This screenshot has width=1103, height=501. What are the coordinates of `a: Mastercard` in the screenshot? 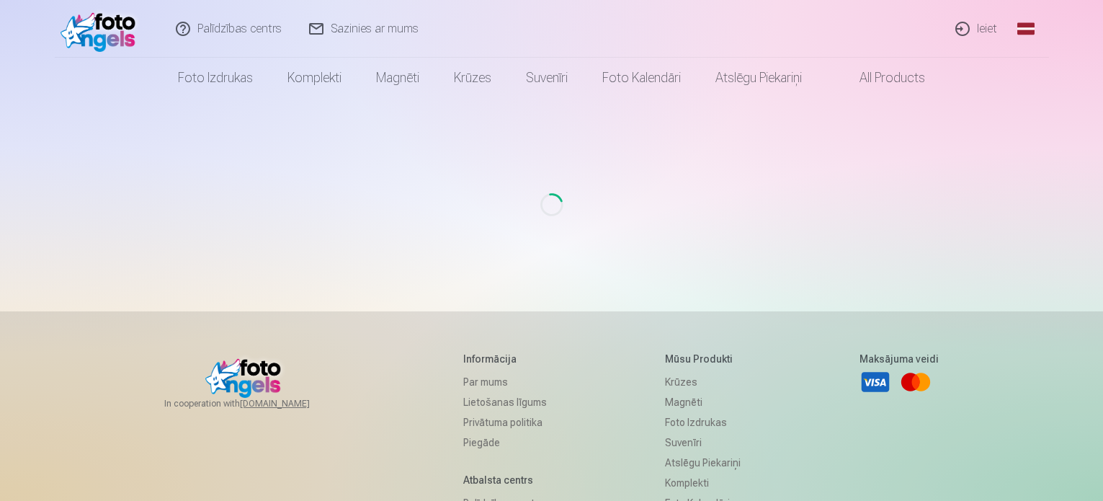 It's located at (916, 382).